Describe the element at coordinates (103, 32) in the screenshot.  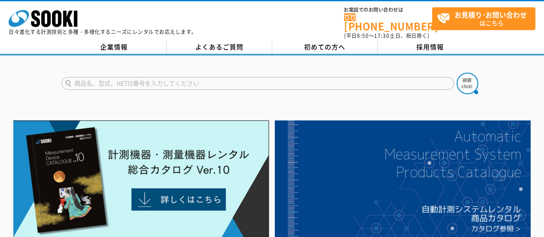
I see `p: 日々進化する計測技術と多種・多様化するニーズにレンタルでお応えします。` at that location.